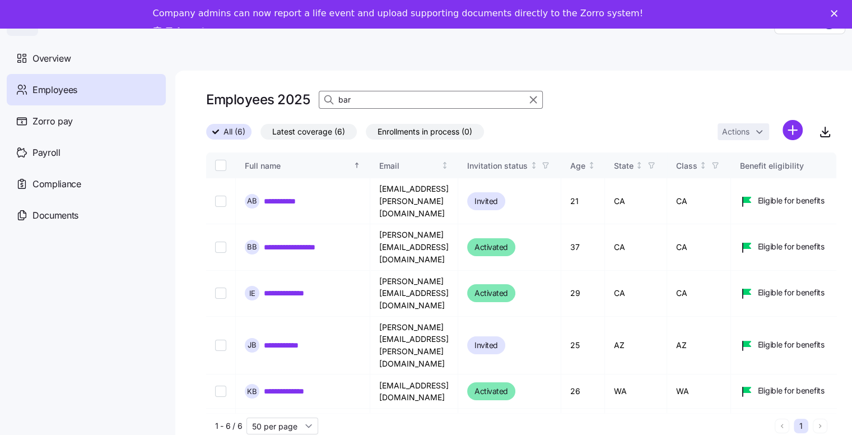  Describe the element at coordinates (303, 165) in the screenshot. I see `th: Full nameSorted ascending` at that location.